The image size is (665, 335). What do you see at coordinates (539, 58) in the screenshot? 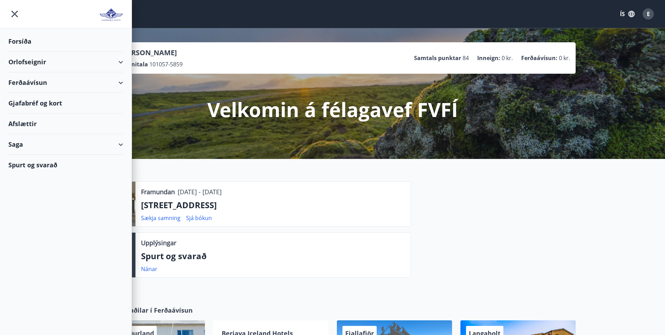
I see `p: Ferðaávísun :` at bounding box center [539, 58].